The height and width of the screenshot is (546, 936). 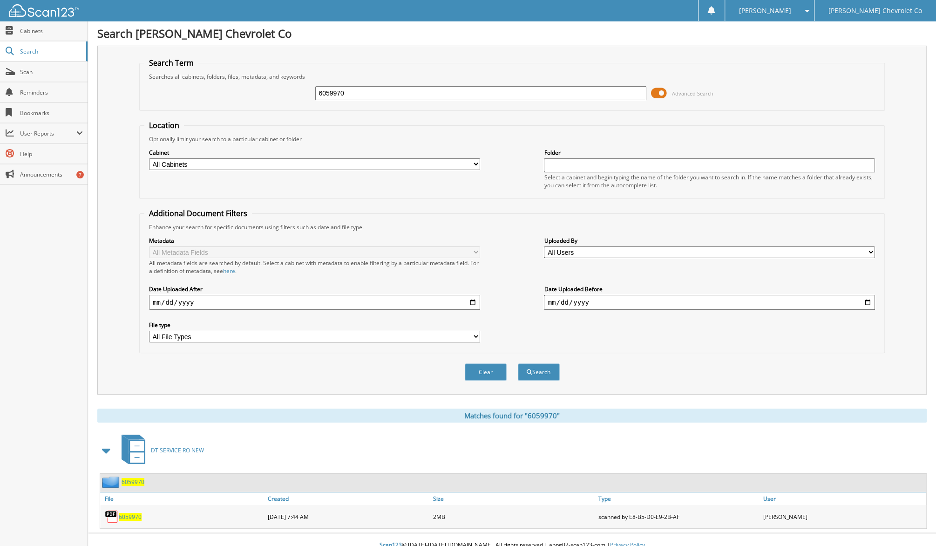 What do you see at coordinates (314, 240) in the screenshot?
I see `label: Metadata` at bounding box center [314, 240].